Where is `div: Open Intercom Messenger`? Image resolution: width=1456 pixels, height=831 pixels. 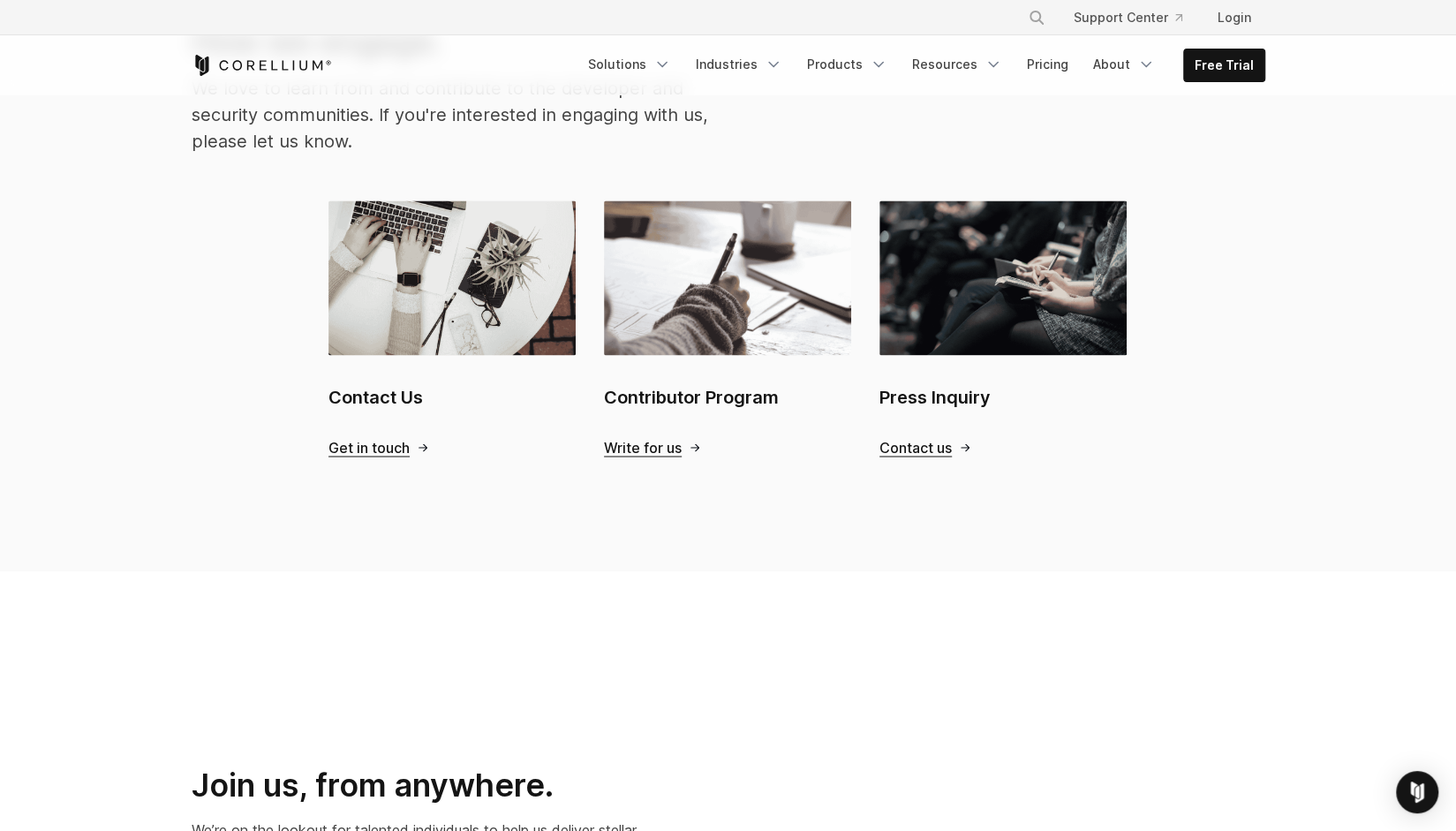
div: Open Intercom Messenger is located at coordinates (1417, 792).